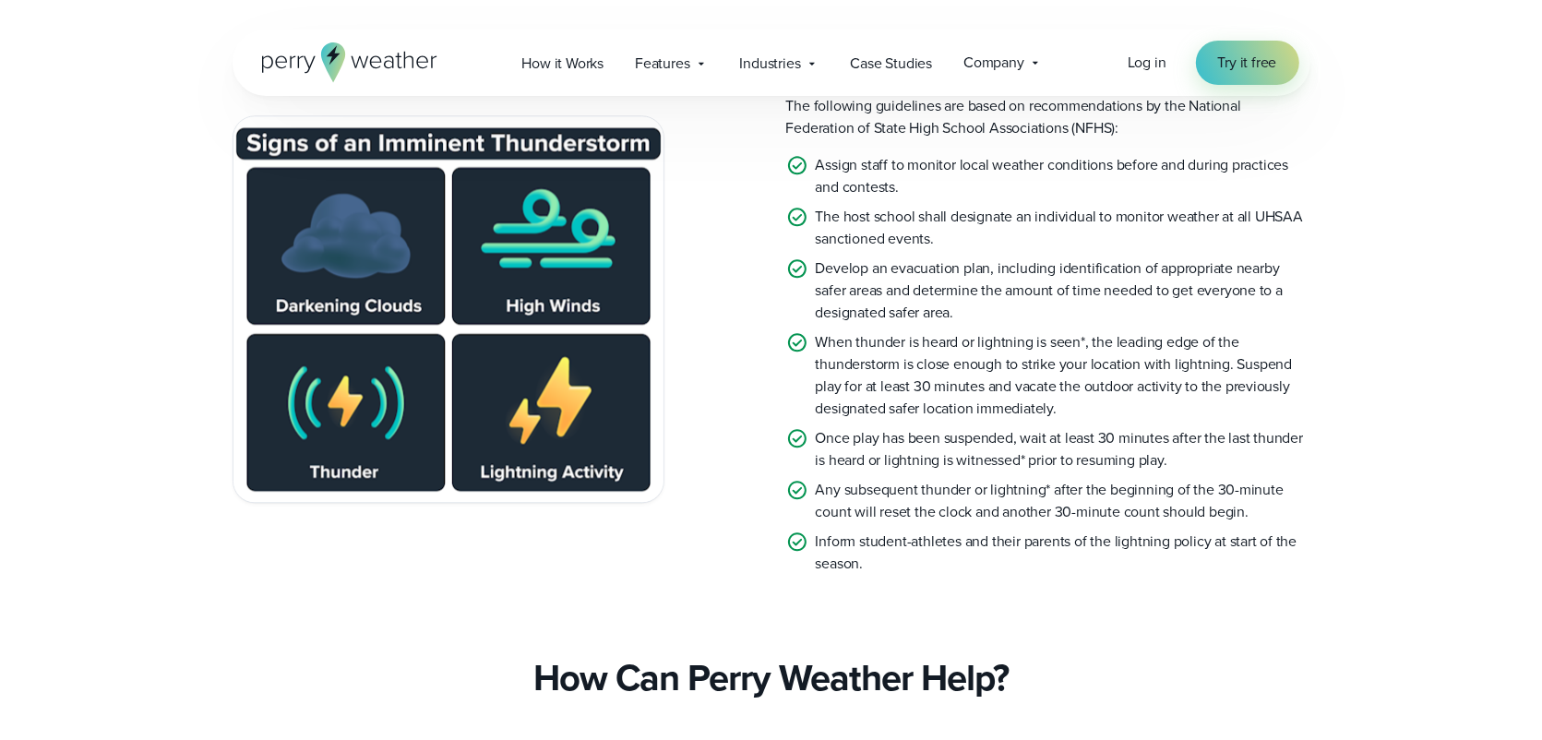 This screenshot has height=740, width=1542. What do you see at coordinates (1063, 501) in the screenshot?
I see `p: Any subsequent thunder or lightning* after the beginning of the 30-minute count will reset the cl...` at bounding box center [1063, 501].